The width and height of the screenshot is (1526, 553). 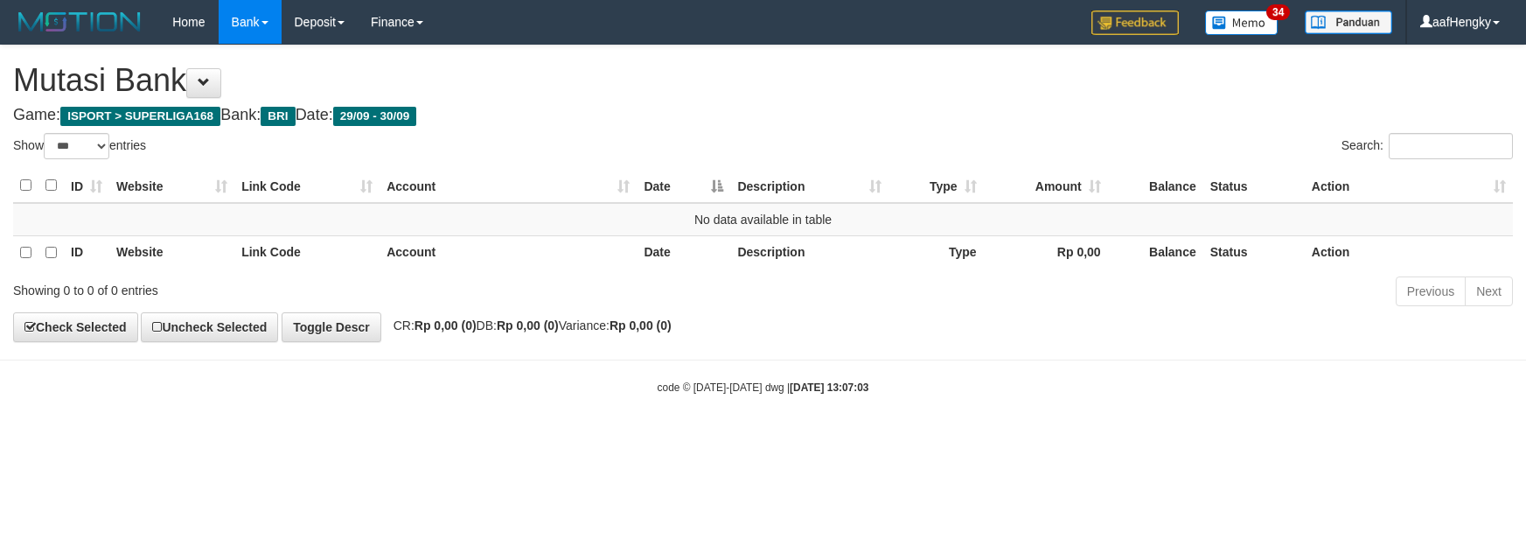 What do you see at coordinates (528, 325) in the screenshot?
I see `span: CR: DB: Variance:` at bounding box center [528, 325].